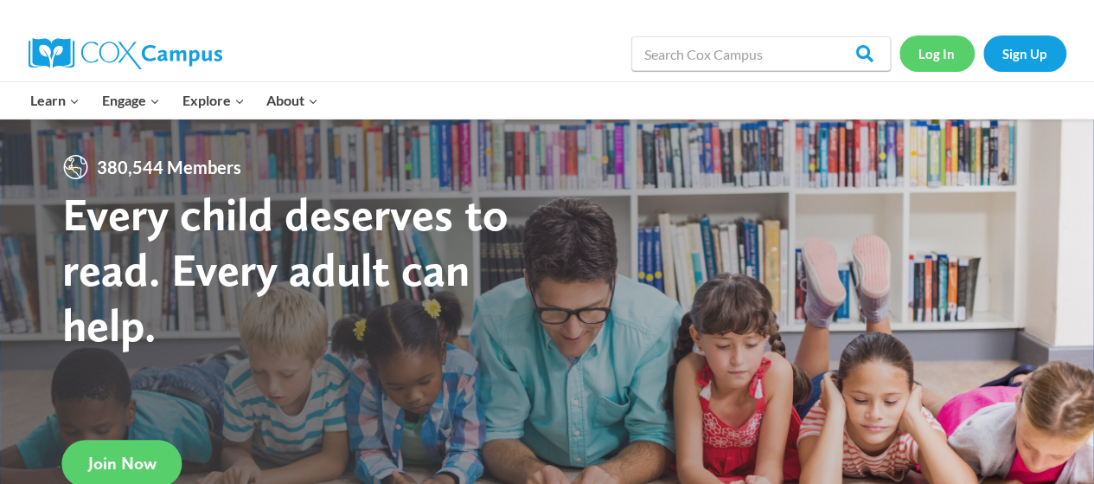  I want to click on strong: Every child deserves to read. Every adult can help., so click(286, 268).